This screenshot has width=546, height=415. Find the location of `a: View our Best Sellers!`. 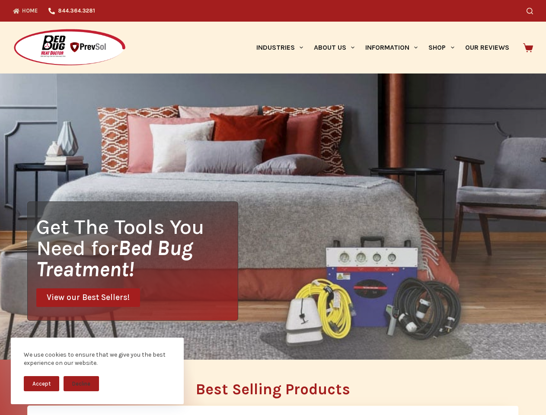

a: View our Best Sellers! is located at coordinates (88, 298).